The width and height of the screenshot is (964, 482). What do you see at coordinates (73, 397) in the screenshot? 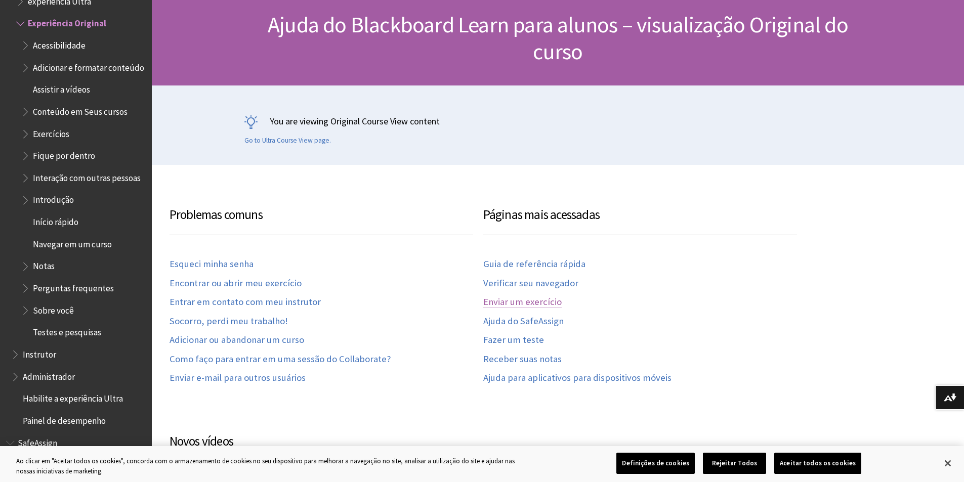
I see `span: Habilite a experiência Ultra` at bounding box center [73, 397].